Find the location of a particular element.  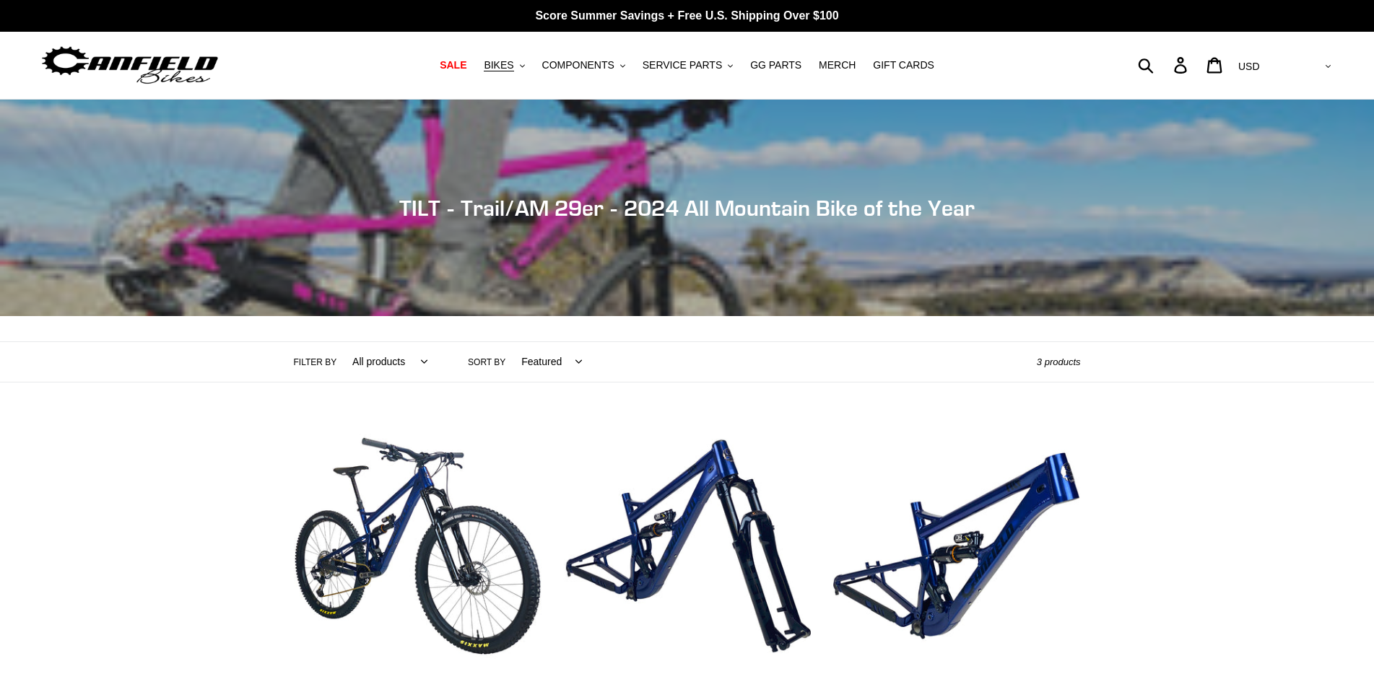

a: SALE is located at coordinates (453, 65).